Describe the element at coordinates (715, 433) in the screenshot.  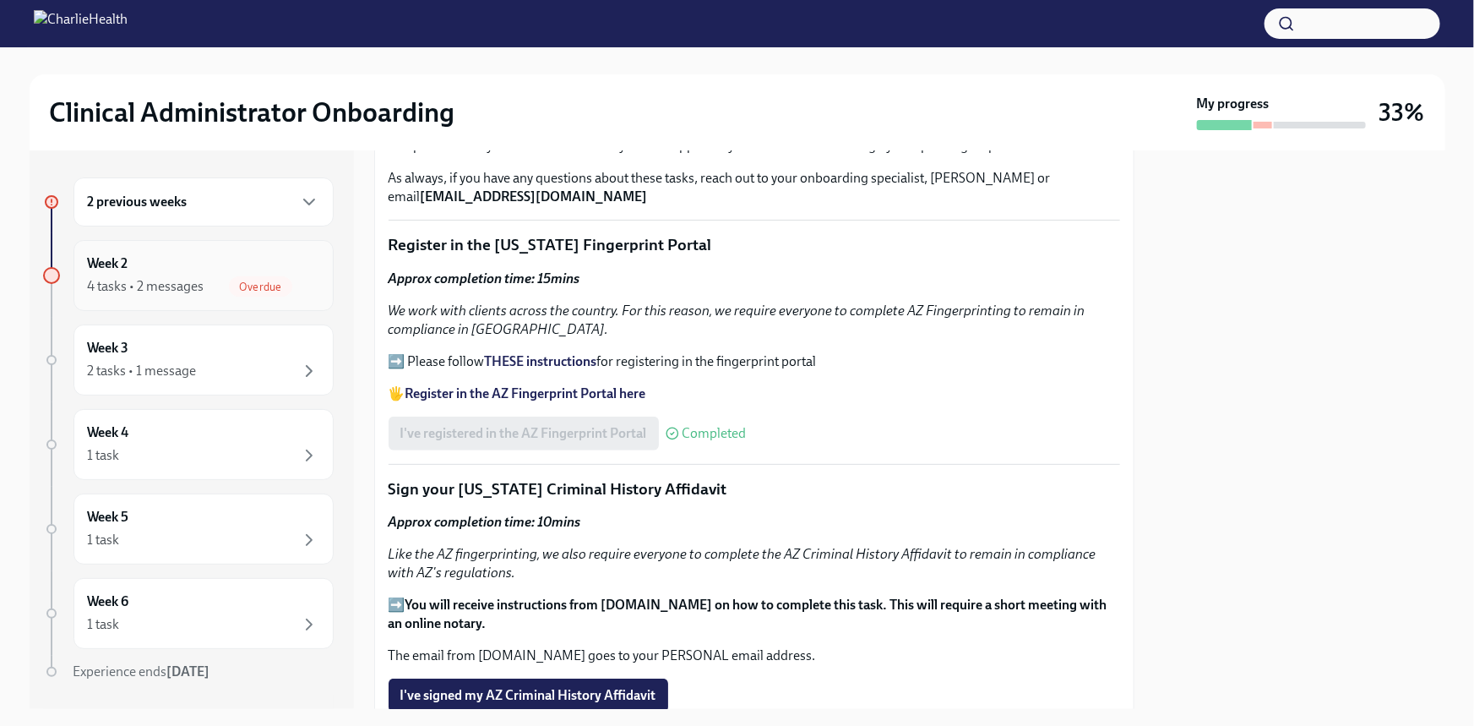
I see `span: Completed` at that location.